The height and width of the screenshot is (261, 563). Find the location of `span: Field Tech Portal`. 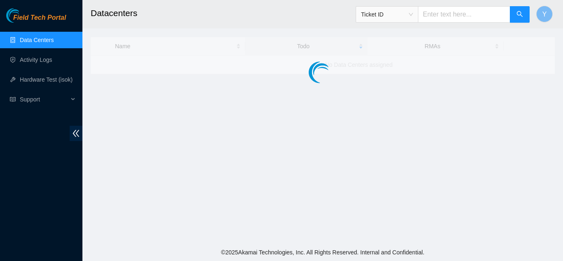

span: Field Tech Portal is located at coordinates (40, 18).